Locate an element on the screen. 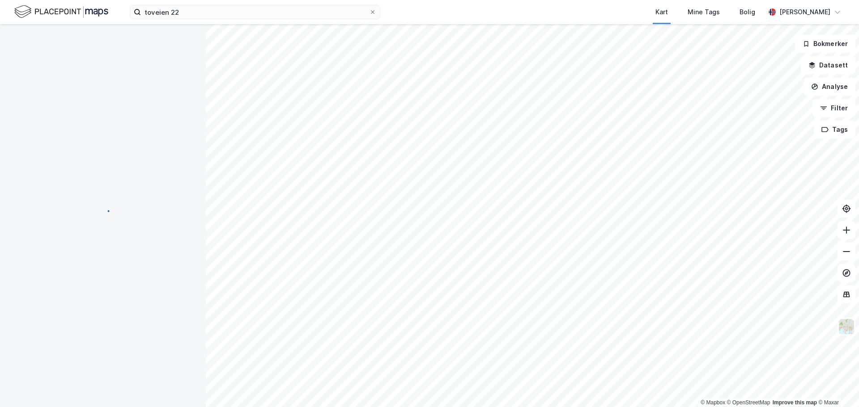 The image size is (859, 407). div: Kart is located at coordinates (662, 12).